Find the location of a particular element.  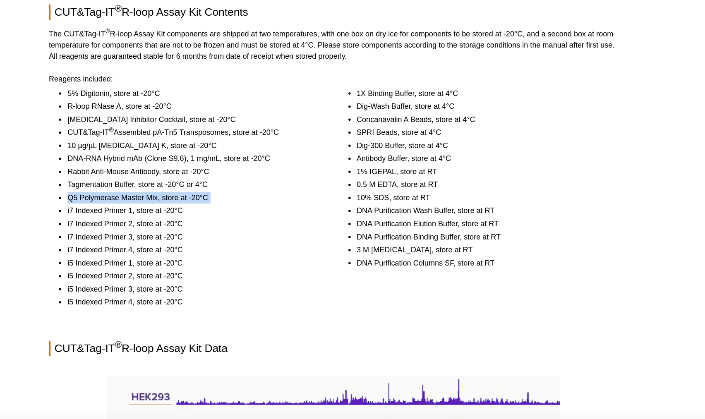

li: R-loop RNase A, store at -20°C is located at coordinates (250, 142).